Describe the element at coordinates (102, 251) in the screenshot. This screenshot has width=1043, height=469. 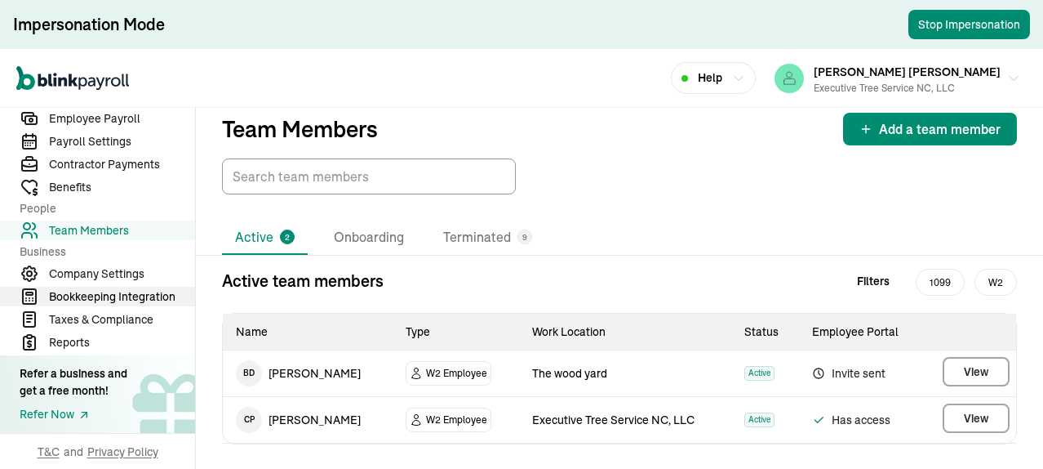
I see `span: Business` at that location.